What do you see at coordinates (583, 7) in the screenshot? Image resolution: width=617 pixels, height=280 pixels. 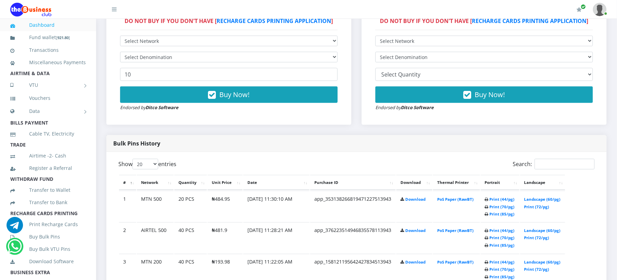 I see `span: Renew/Upgrade Subscription` at bounding box center [583, 7].